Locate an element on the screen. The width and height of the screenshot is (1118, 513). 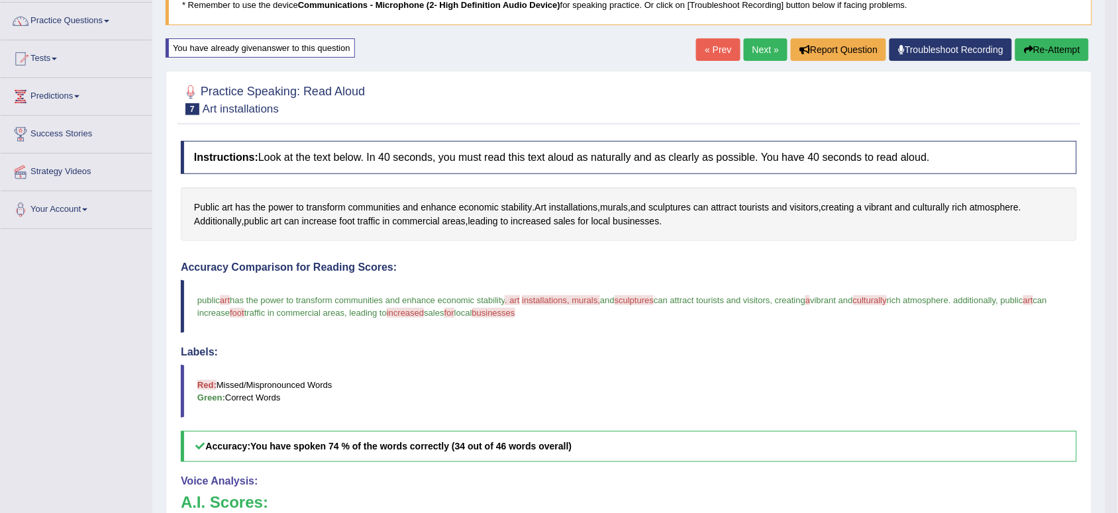
button: Report Question is located at coordinates (838, 50).